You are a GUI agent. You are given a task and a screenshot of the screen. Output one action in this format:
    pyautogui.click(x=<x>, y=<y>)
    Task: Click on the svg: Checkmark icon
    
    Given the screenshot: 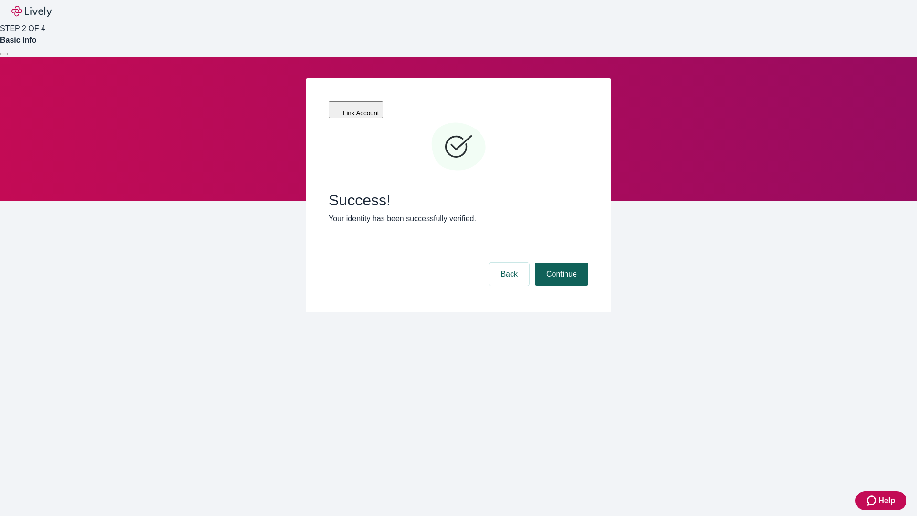 What is the action you would take?
    pyautogui.click(x=459, y=147)
    